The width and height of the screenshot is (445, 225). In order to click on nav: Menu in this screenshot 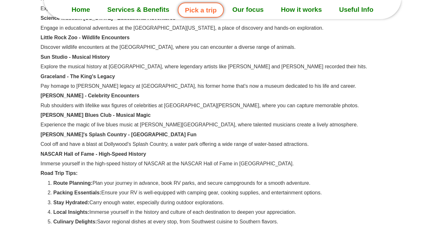, I will do `click(222, 10)`.